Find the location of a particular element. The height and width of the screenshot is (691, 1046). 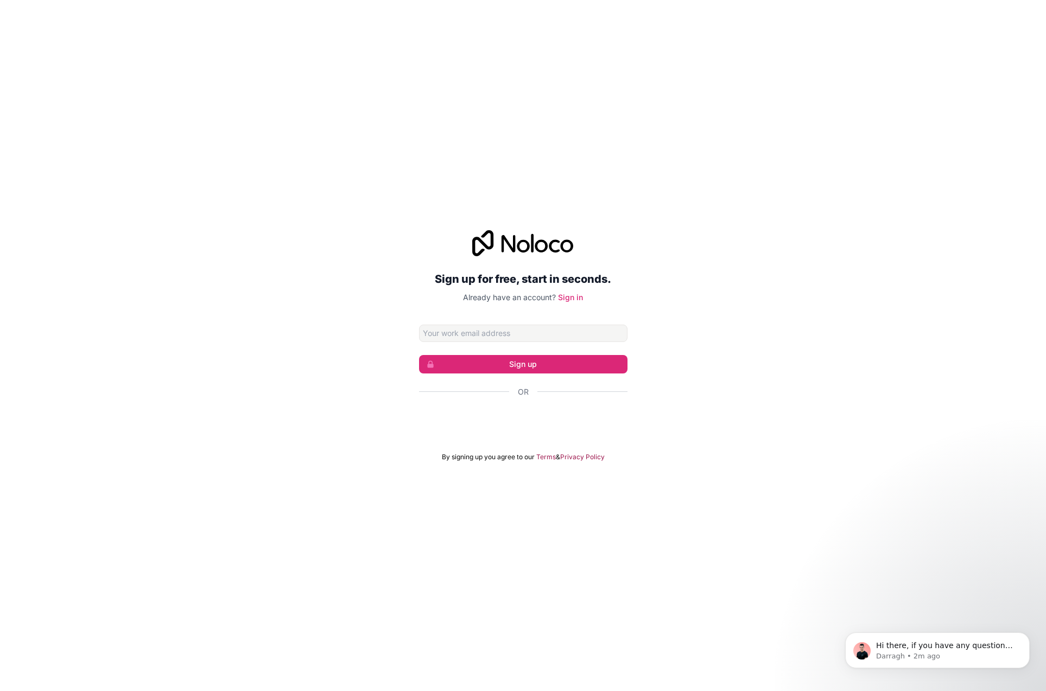

a: Privacy Policy is located at coordinates (582, 457).